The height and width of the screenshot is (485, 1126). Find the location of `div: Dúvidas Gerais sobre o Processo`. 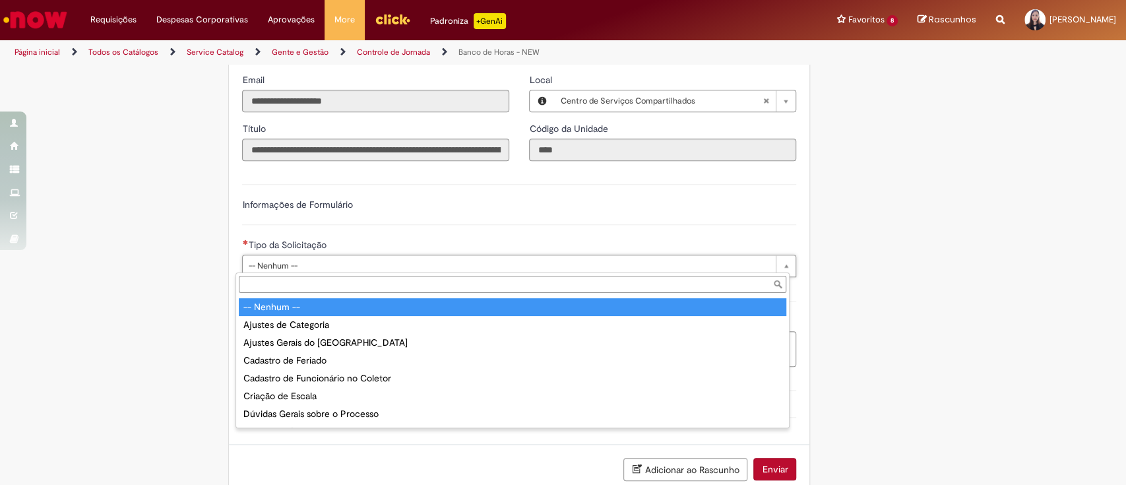

div: Dúvidas Gerais sobre o Processo is located at coordinates (513, 414).